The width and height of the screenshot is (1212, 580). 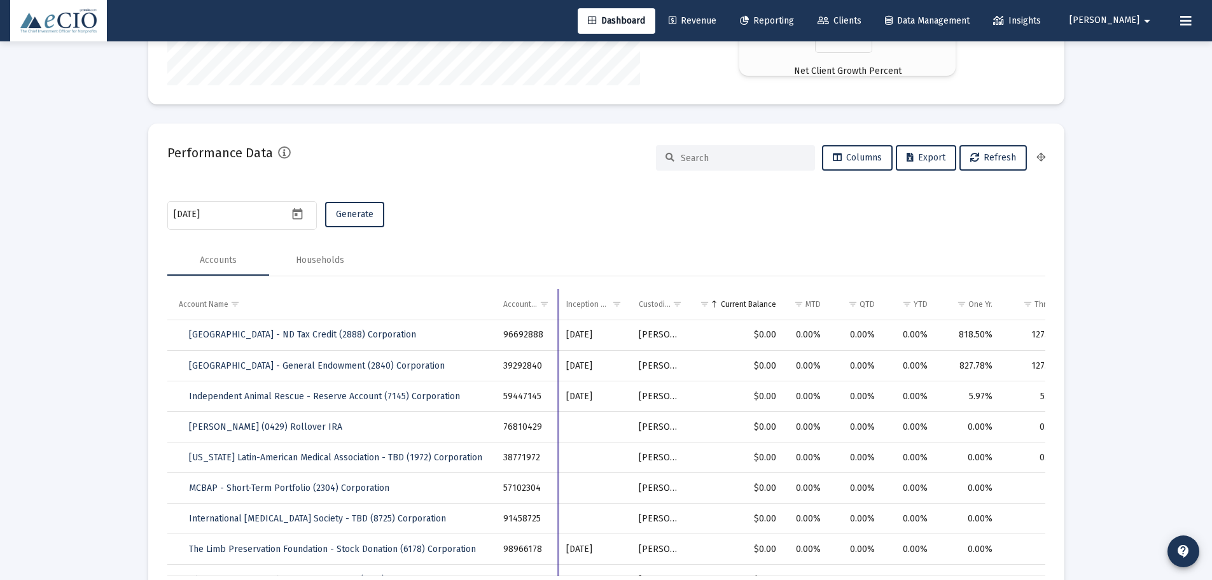 What do you see at coordinates (927, 20) in the screenshot?
I see `span: Data Management` at bounding box center [927, 20].